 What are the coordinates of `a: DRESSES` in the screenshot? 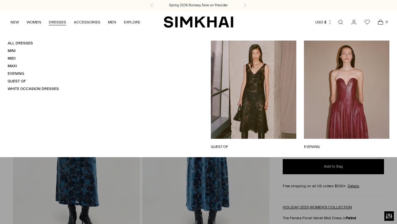 It's located at (57, 22).